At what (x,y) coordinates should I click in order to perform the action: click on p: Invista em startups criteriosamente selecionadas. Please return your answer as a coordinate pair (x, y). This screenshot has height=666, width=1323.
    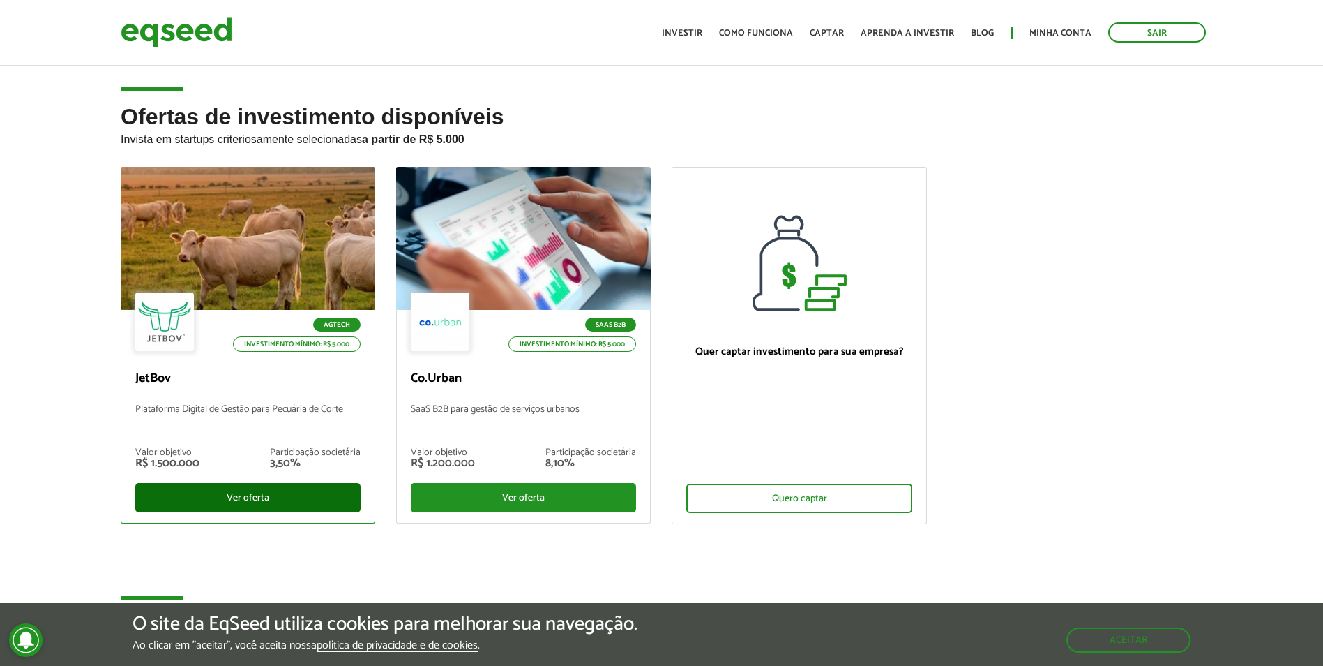
    Looking at the image, I should click on (661, 137).